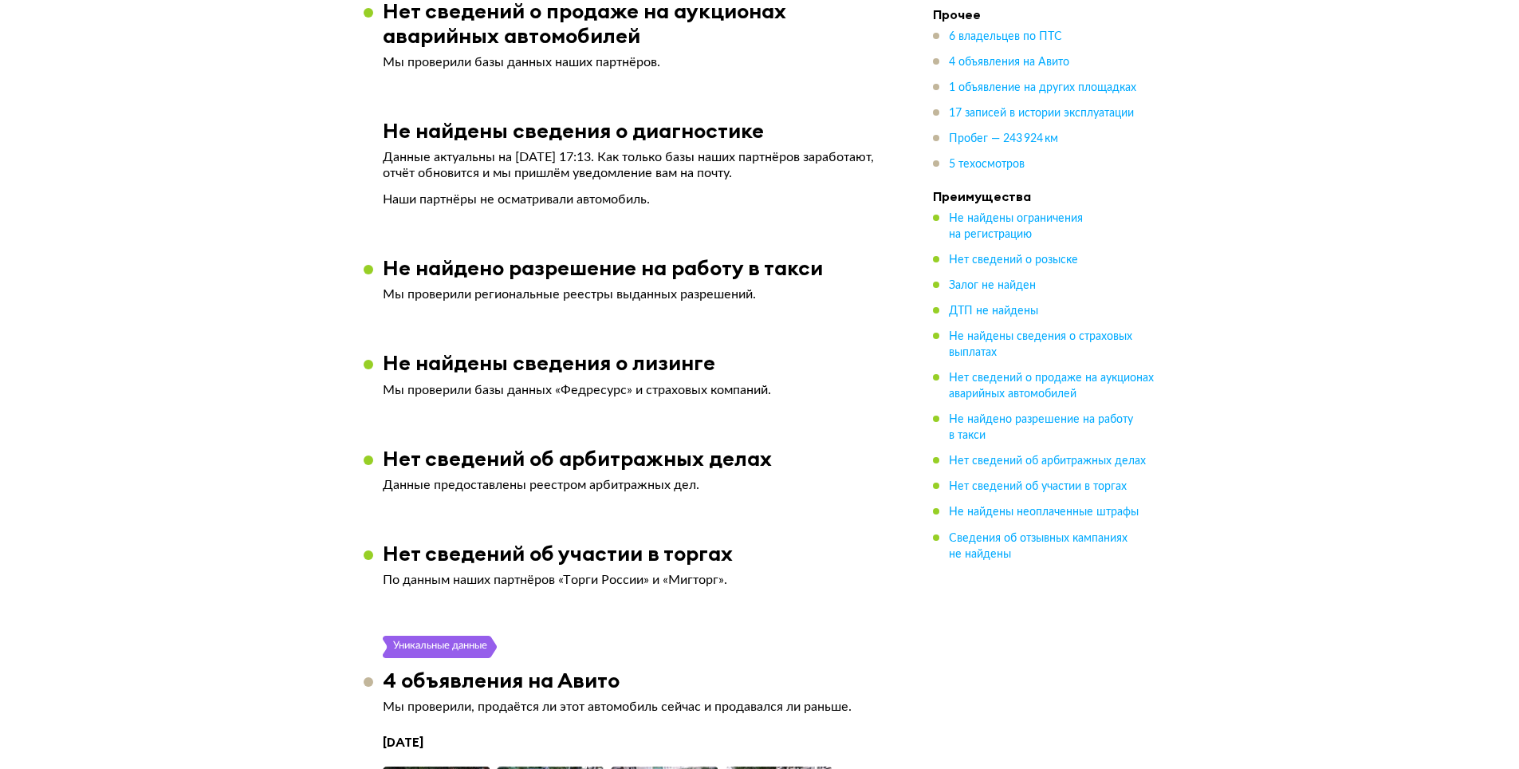 The width and height of the screenshot is (1519, 769). Describe the element at coordinates (986, 164) in the screenshot. I see `span: 5 техосмотров` at that location.